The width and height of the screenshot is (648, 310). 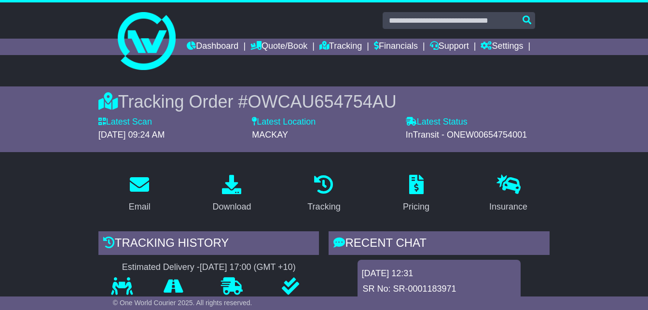 What do you see at coordinates (439, 289) in the screenshot?
I see `p: SR No: SR-0001183971` at bounding box center [439, 289].